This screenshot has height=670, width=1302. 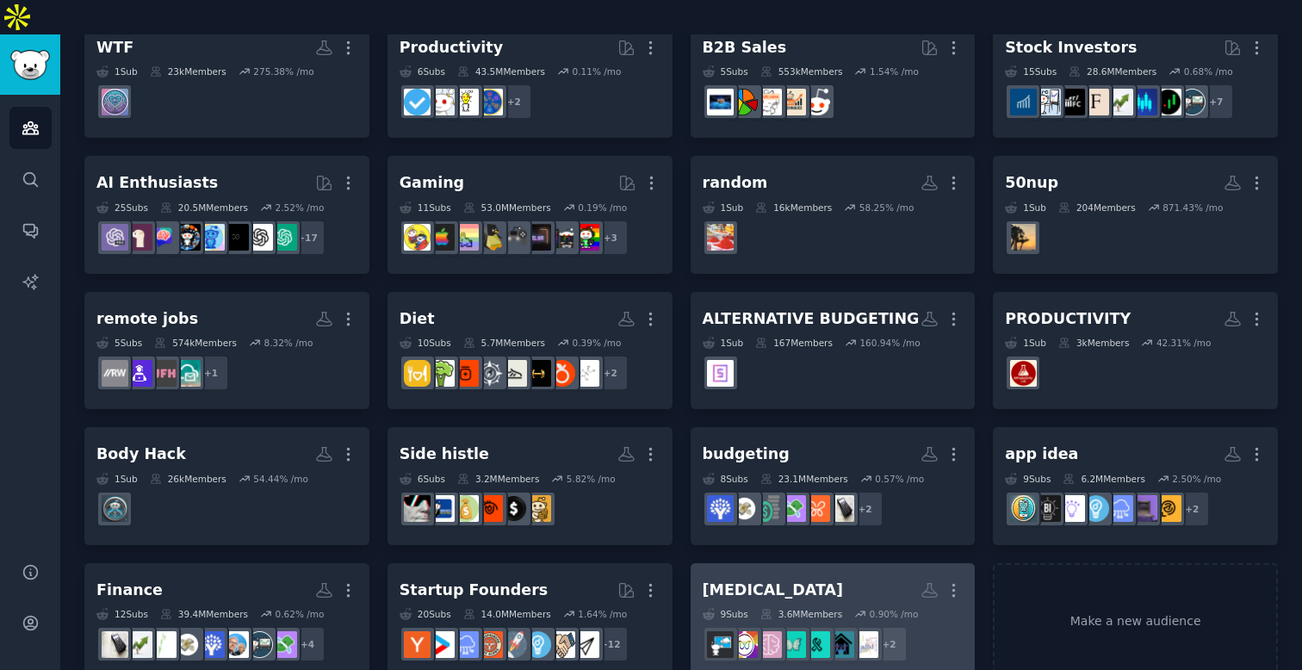 What do you see at coordinates (465, 644) in the screenshot?
I see `img: SaaS` at bounding box center [465, 644].